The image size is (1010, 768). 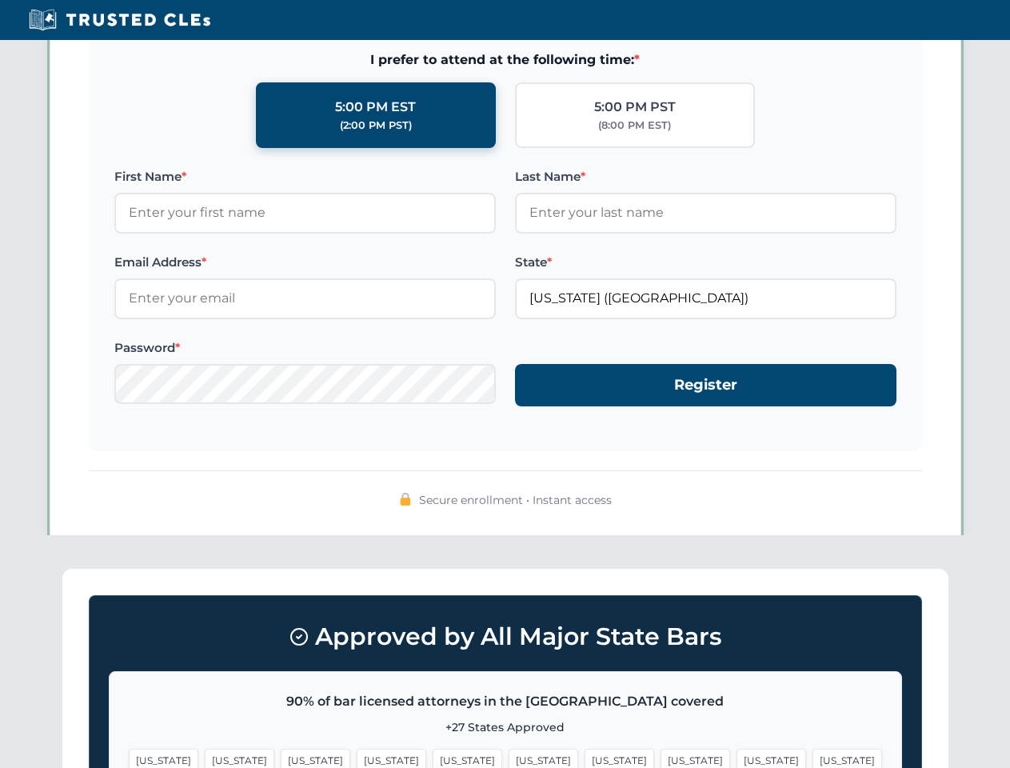 I want to click on div: (8:00 PM EST), so click(x=634, y=126).